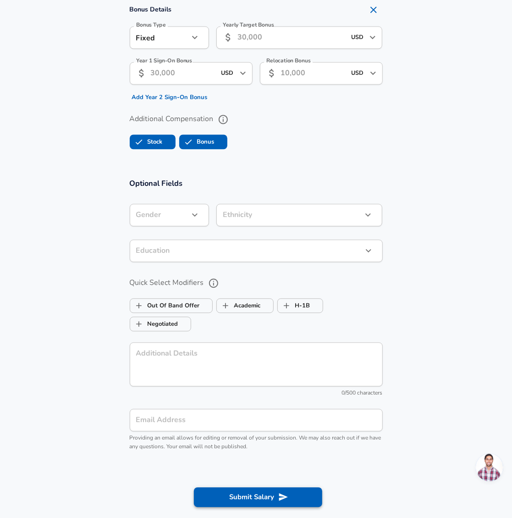  What do you see at coordinates (248, 25) in the screenshot?
I see `label: Yearly Target Bonus` at bounding box center [248, 25].